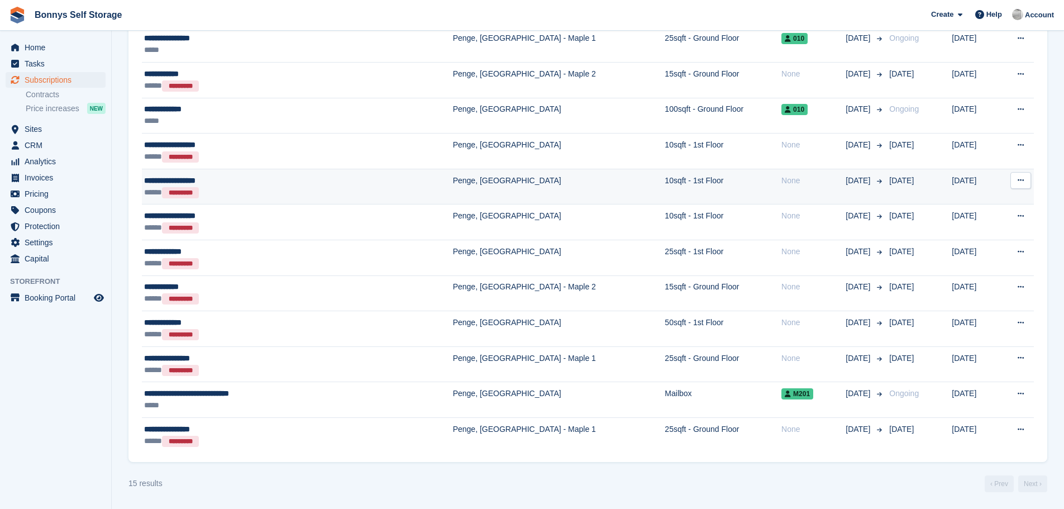 The width and height of the screenshot is (1064, 509). What do you see at coordinates (58, 80) in the screenshot?
I see `span: Subscriptions` at bounding box center [58, 80].